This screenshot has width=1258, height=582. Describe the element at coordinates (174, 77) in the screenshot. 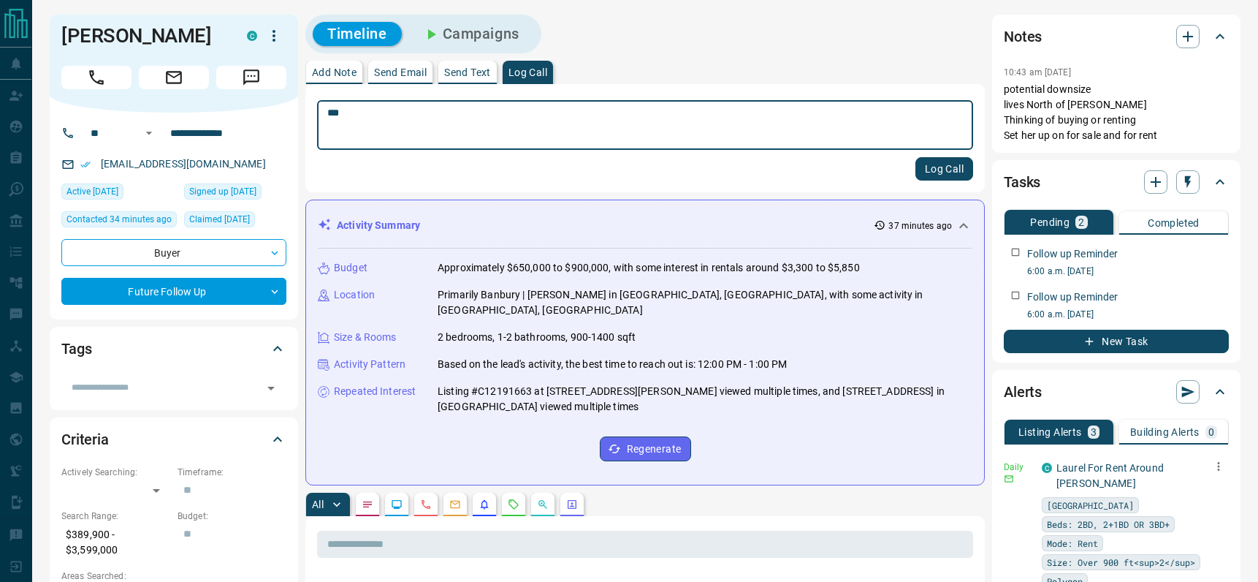

I see `span: Email` at that location.